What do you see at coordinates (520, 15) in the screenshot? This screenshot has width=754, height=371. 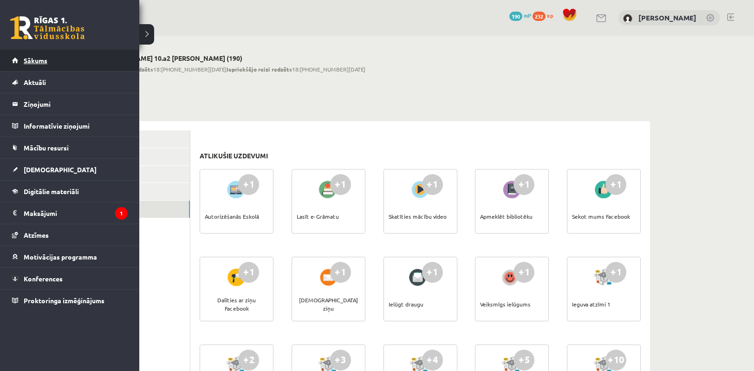 I see `a: 190 mP` at bounding box center [520, 15].